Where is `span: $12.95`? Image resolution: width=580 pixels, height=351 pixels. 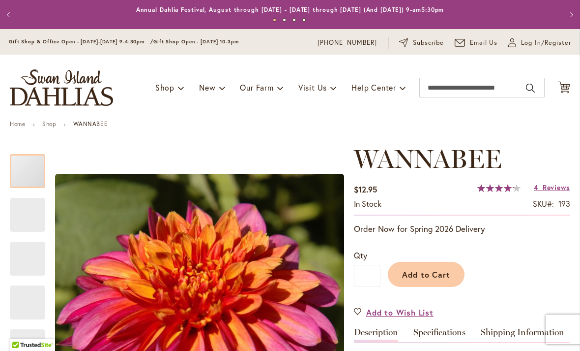
span: $12.95 is located at coordinates (365, 189).